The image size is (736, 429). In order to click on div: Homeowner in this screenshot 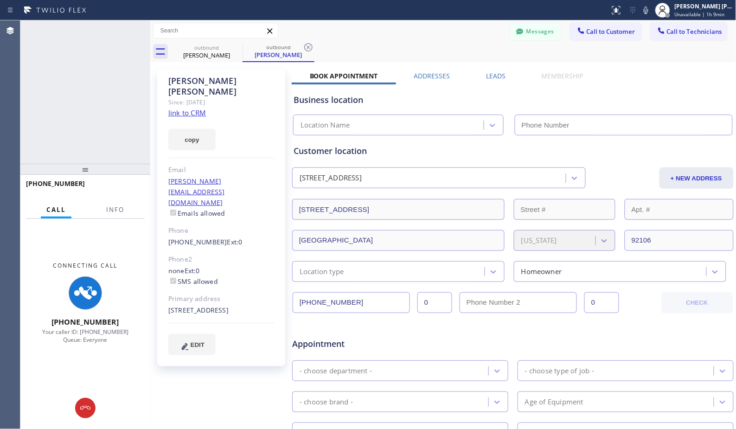, I will do `click(541, 271)`.